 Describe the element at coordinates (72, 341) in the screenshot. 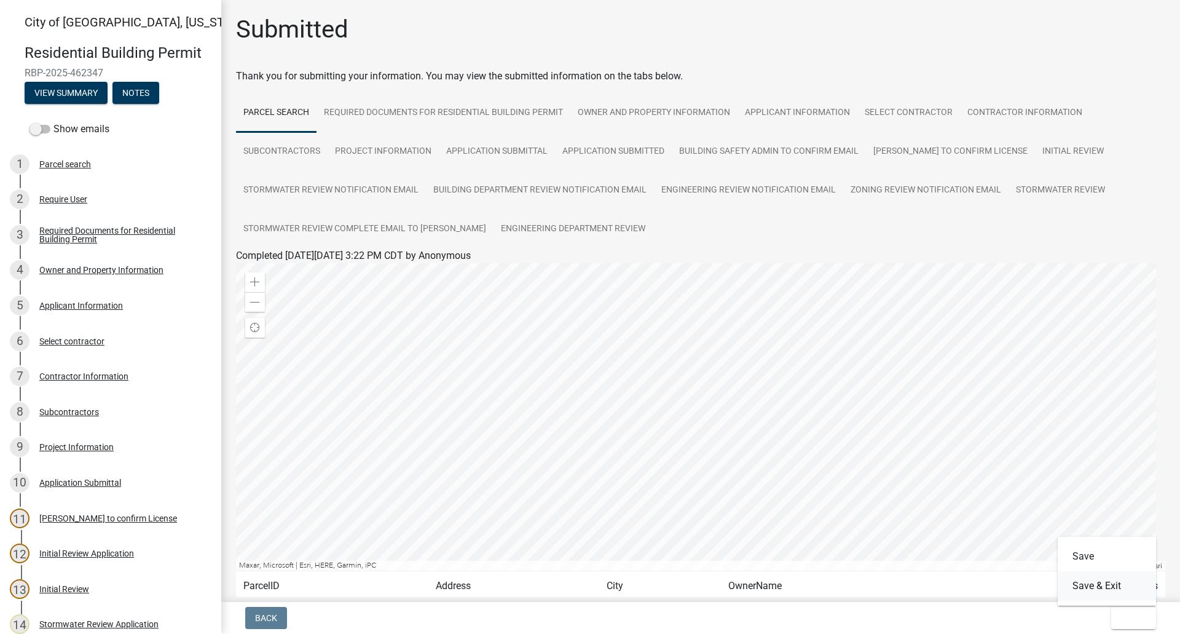

I see `div: Select contractor` at that location.